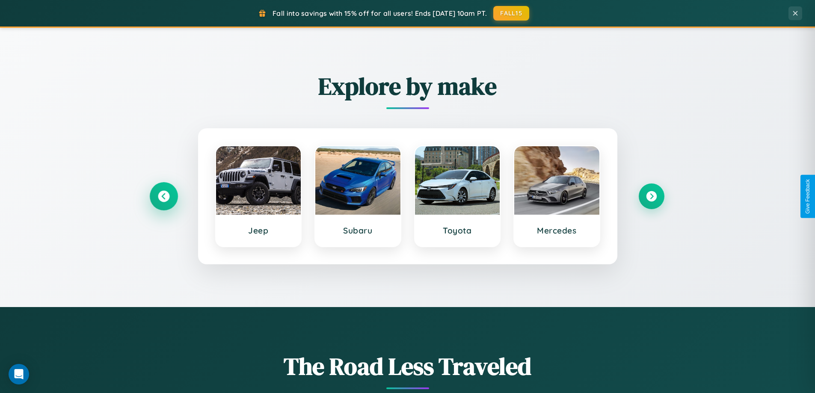  Describe the element at coordinates (258, 231) in the screenshot. I see `h3: Jeep` at that location.